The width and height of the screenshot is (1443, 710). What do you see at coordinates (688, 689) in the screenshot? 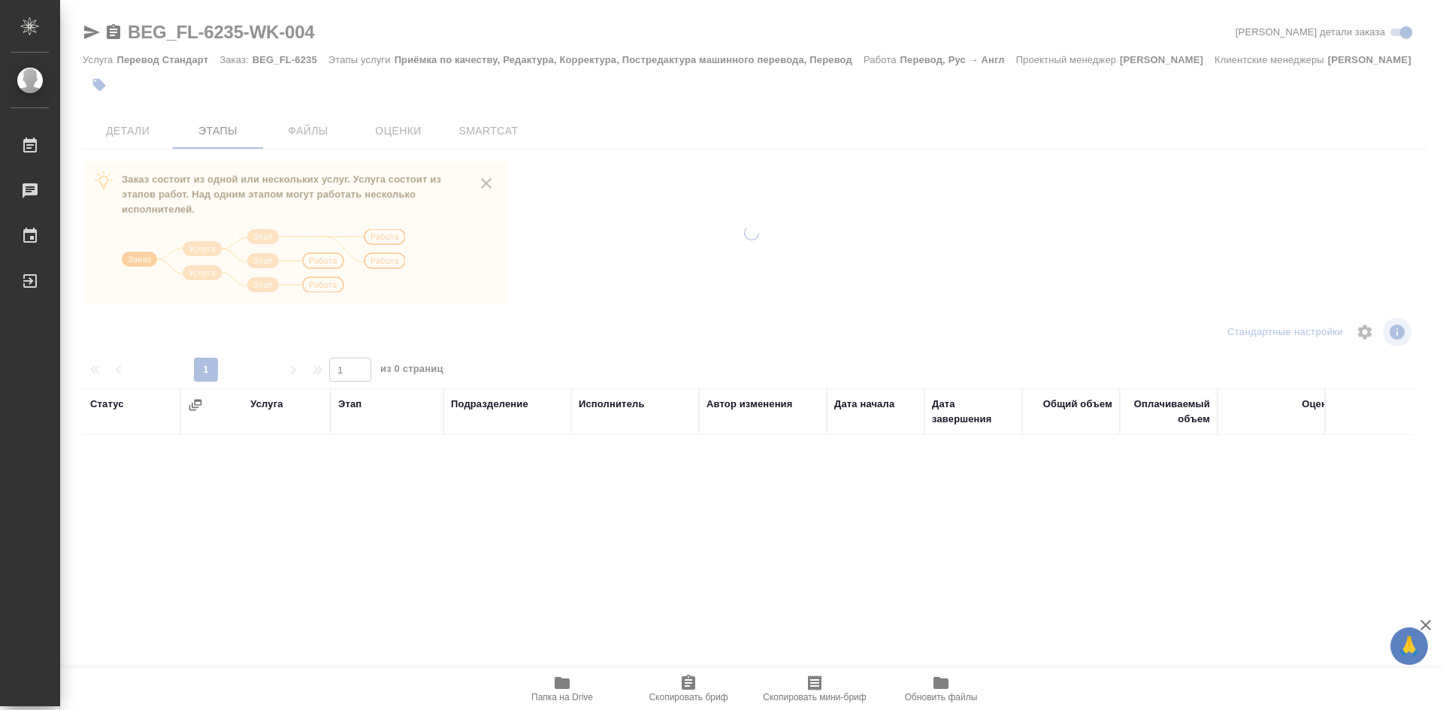
I see `button: Скопировать бриф` at bounding box center [688, 689].